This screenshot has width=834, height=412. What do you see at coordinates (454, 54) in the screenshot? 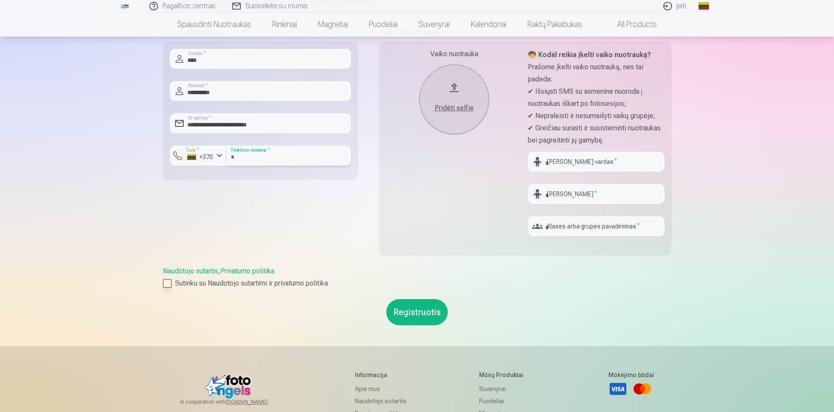
I see `div: Vaiko nuotrauka` at bounding box center [454, 54].